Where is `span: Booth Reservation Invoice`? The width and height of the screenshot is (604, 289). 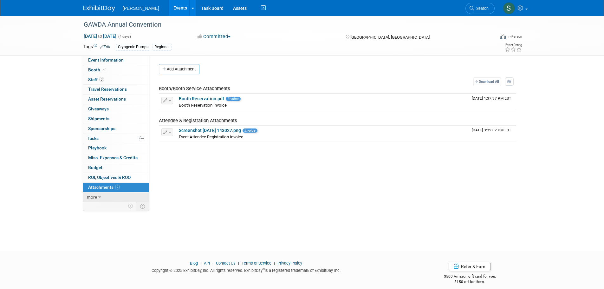 span: Booth Reservation Invoice is located at coordinates (203, 105).